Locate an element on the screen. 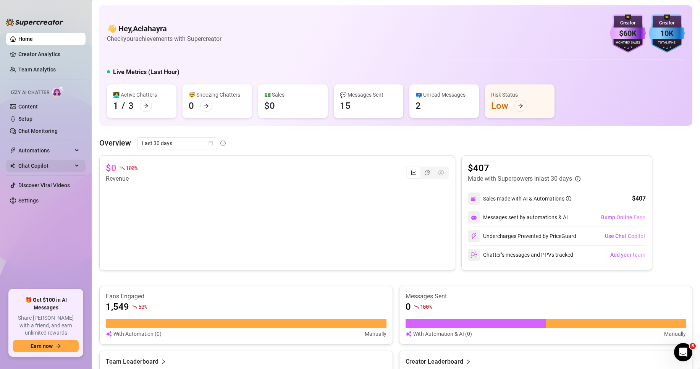  div: Total Fans is located at coordinates (667, 43).